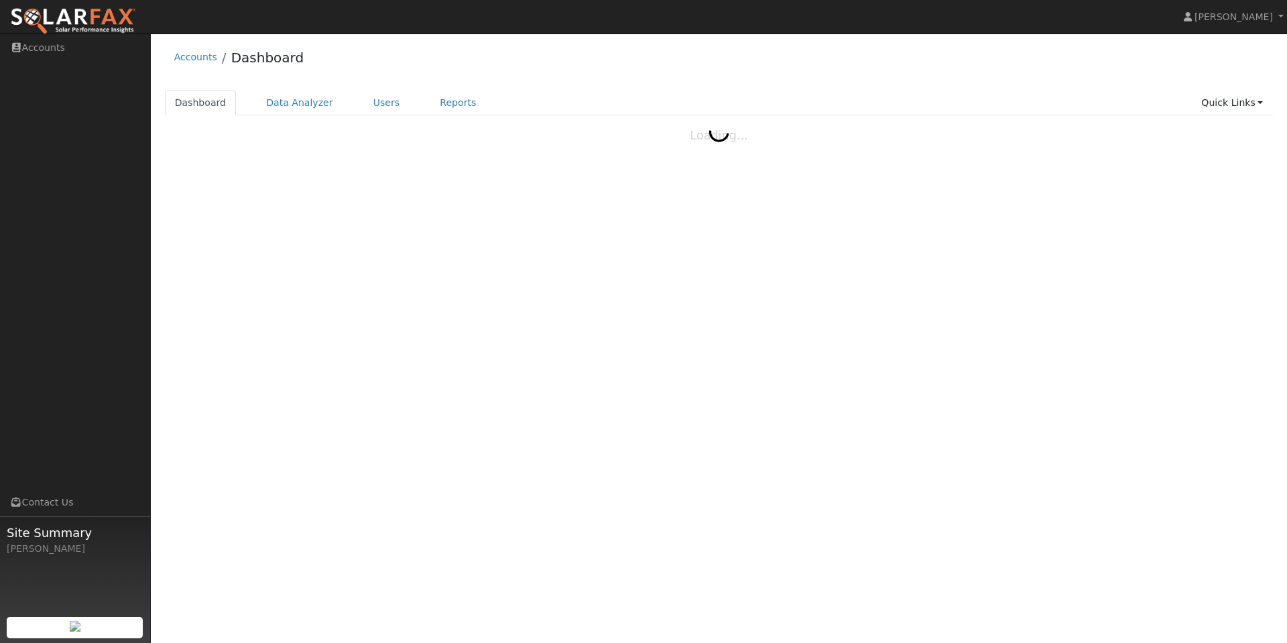 The height and width of the screenshot is (643, 1287). I want to click on a: Reports, so click(458, 103).